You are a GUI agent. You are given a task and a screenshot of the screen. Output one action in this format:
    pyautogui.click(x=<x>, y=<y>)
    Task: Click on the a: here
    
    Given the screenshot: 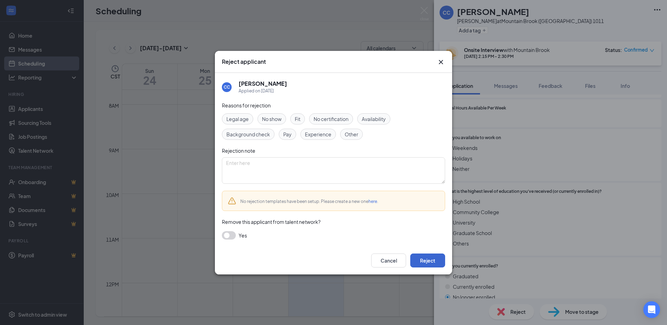 What is the action you would take?
    pyautogui.click(x=372, y=201)
    